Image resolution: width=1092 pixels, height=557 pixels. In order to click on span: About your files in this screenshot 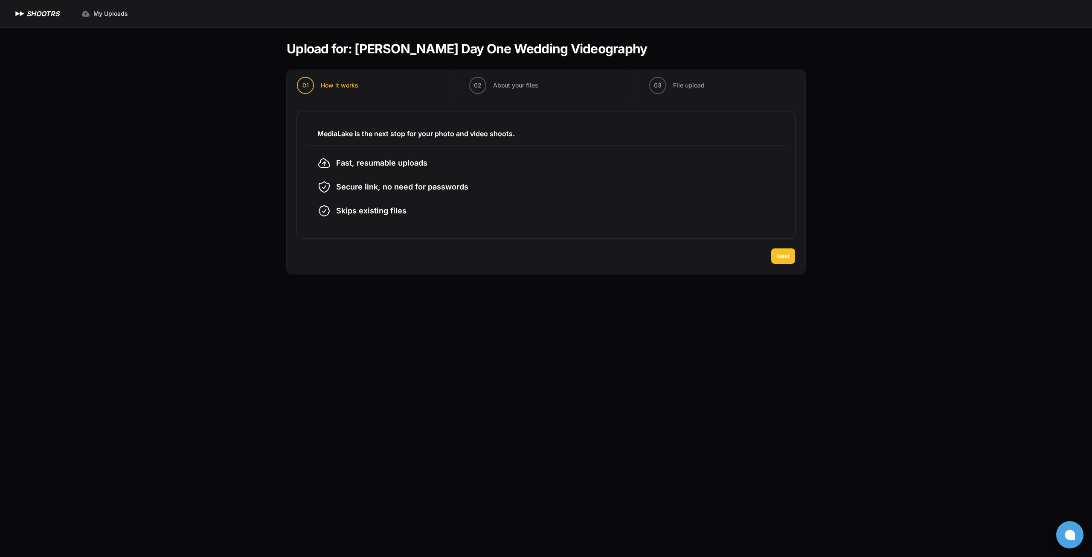, I will do `click(516, 85)`.